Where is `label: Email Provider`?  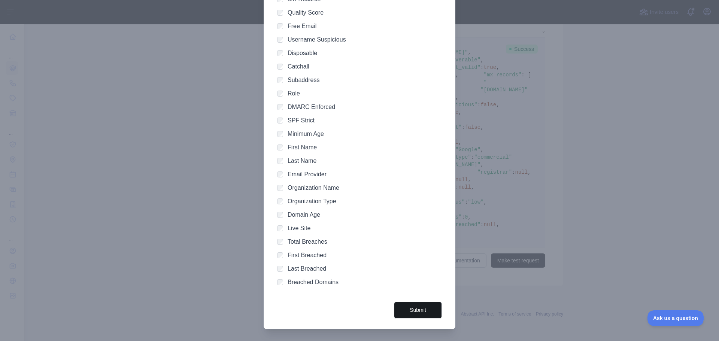
label: Email Provider is located at coordinates (307, 174).